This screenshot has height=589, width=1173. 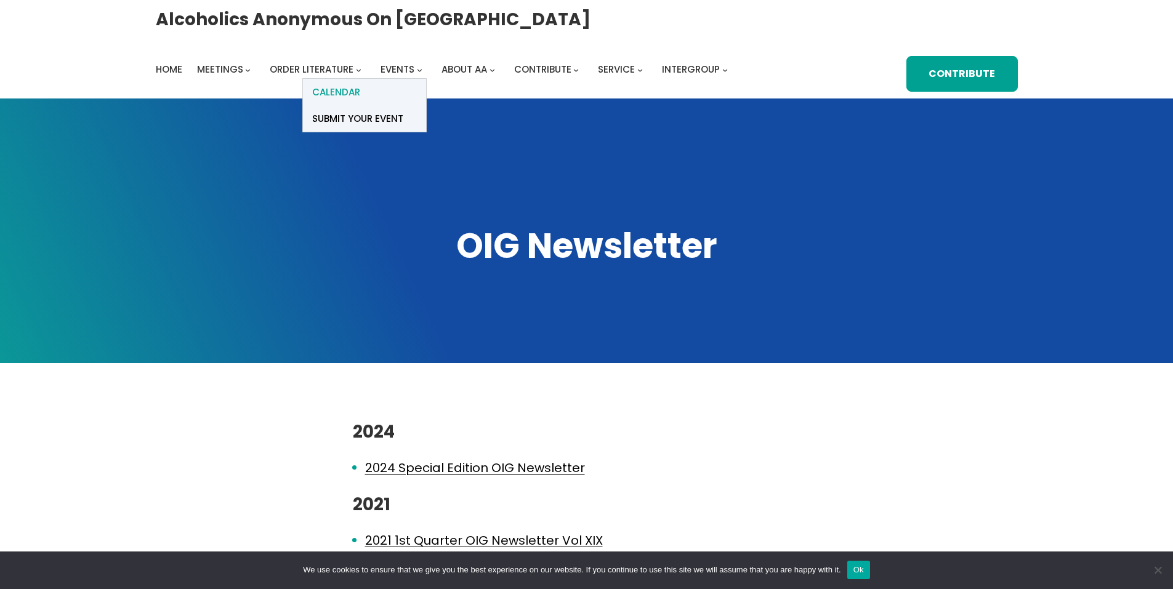 What do you see at coordinates (492, 69) in the screenshot?
I see `button: About AA submenu` at bounding box center [492, 69].